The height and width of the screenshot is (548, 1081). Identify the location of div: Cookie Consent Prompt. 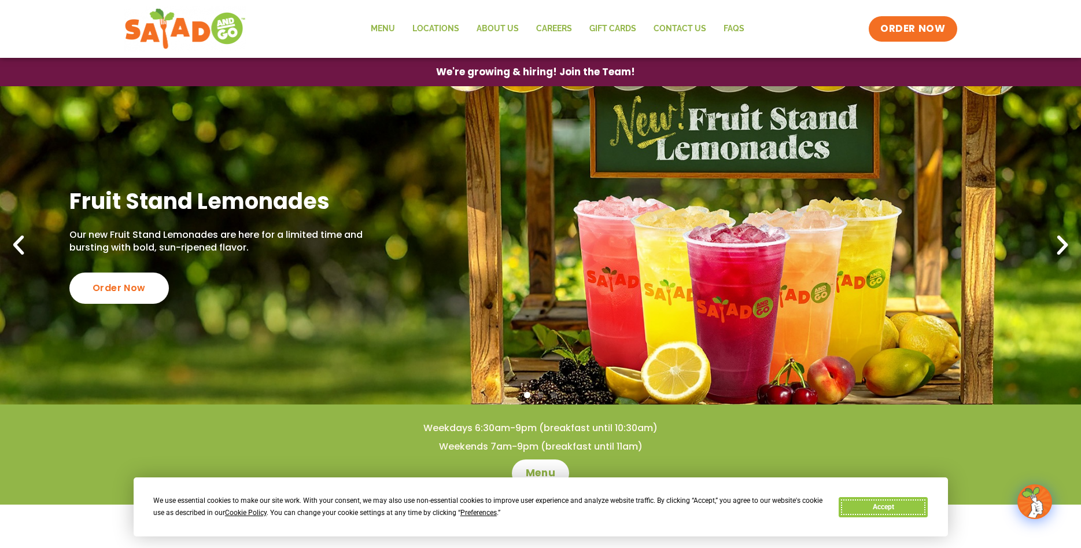
(541, 507).